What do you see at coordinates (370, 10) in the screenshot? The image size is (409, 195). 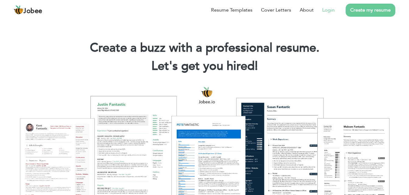 I see `a: Create my resume` at bounding box center [370, 10].